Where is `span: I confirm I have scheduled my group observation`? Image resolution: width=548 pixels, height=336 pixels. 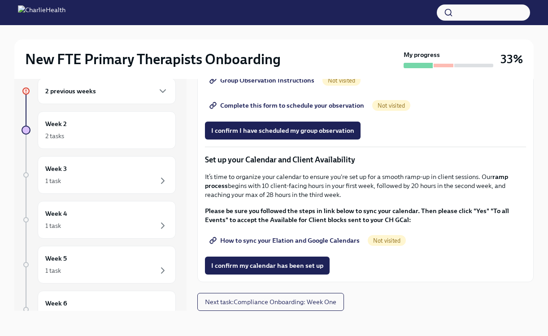 span: I confirm I have scheduled my group observation is located at coordinates (282, 130).